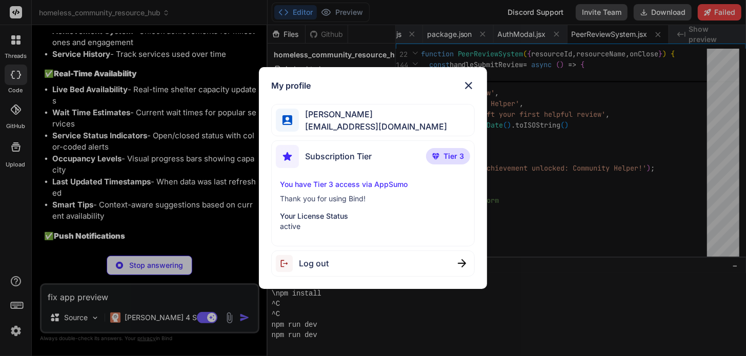  What do you see at coordinates (454, 156) in the screenshot?
I see `span: Tier 3` at bounding box center [454, 156].